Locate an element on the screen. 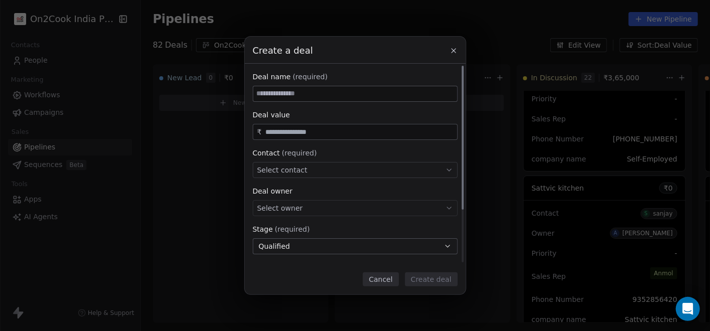 Image resolution: width=710 pixels, height=331 pixels. div: Expected close date is located at coordinates (355, 268).